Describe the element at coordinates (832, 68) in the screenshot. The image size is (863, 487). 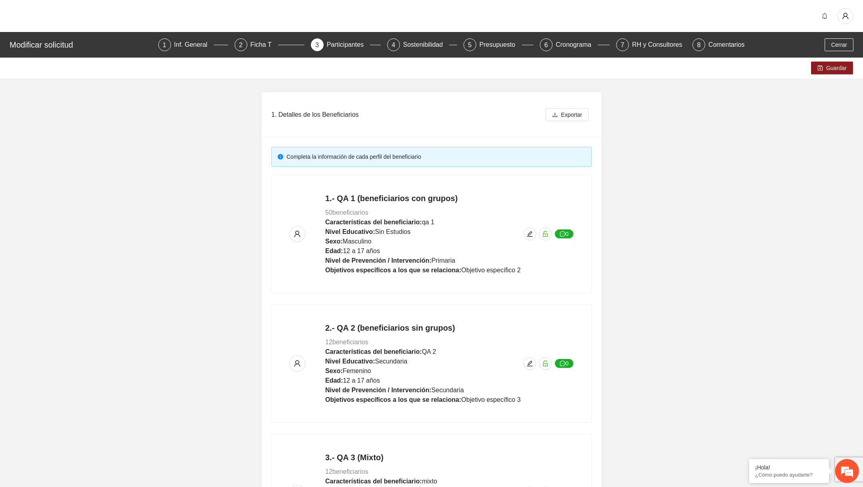
I see `button: saveGuardar` at that location.